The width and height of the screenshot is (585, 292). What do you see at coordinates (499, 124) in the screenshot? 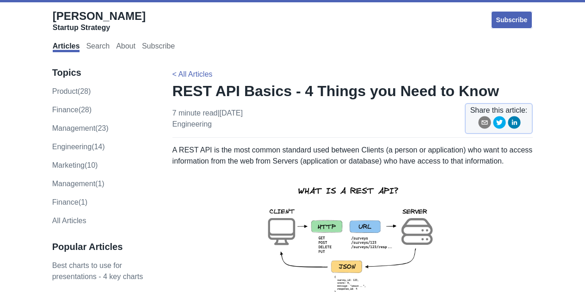
I see `button: twitter` at bounding box center [499, 124].